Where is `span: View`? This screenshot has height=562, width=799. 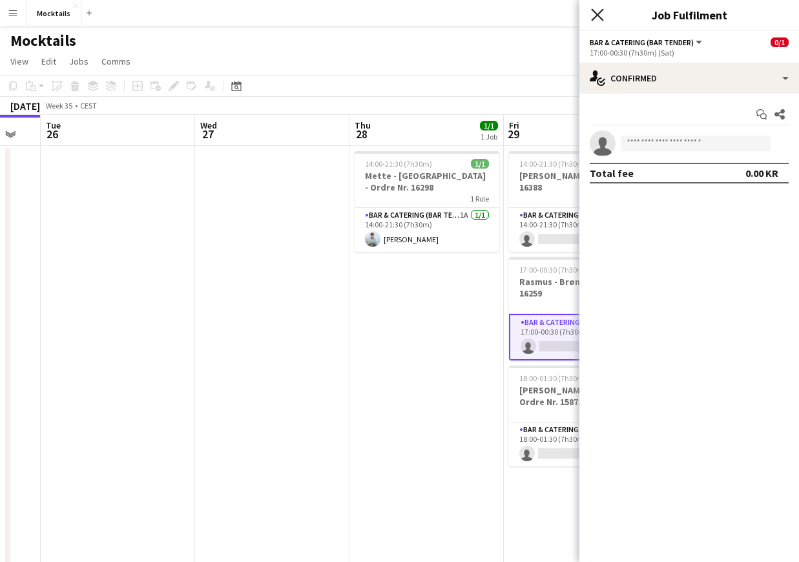 span: View is located at coordinates (19, 61).